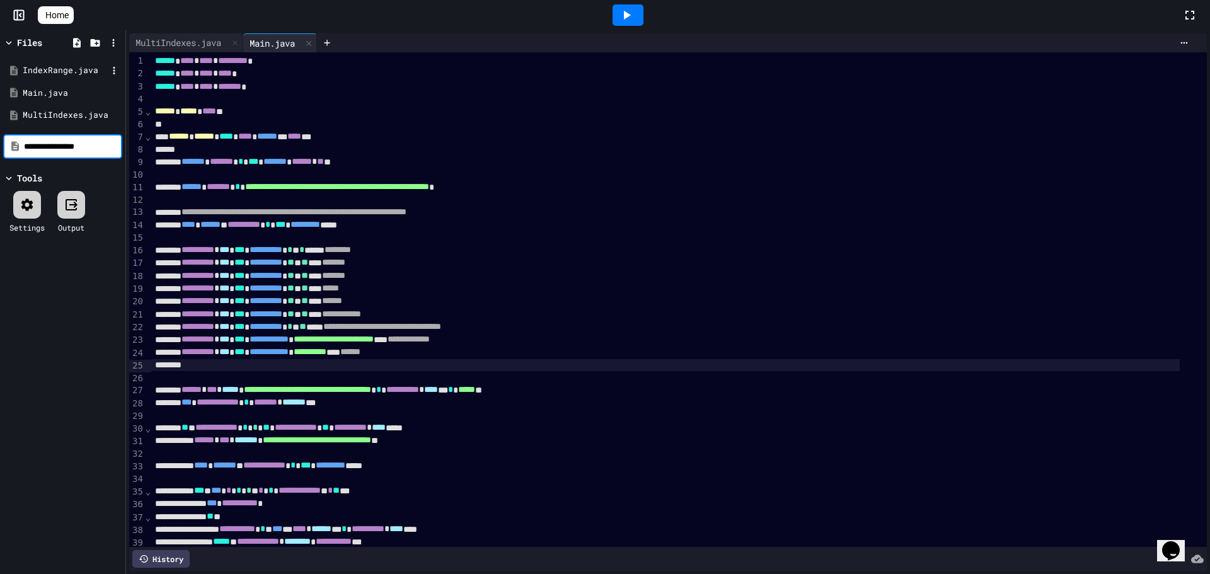 Image resolution: width=1210 pixels, height=574 pixels. Describe the element at coordinates (137, 467) in the screenshot. I see `div: 33` at that location.